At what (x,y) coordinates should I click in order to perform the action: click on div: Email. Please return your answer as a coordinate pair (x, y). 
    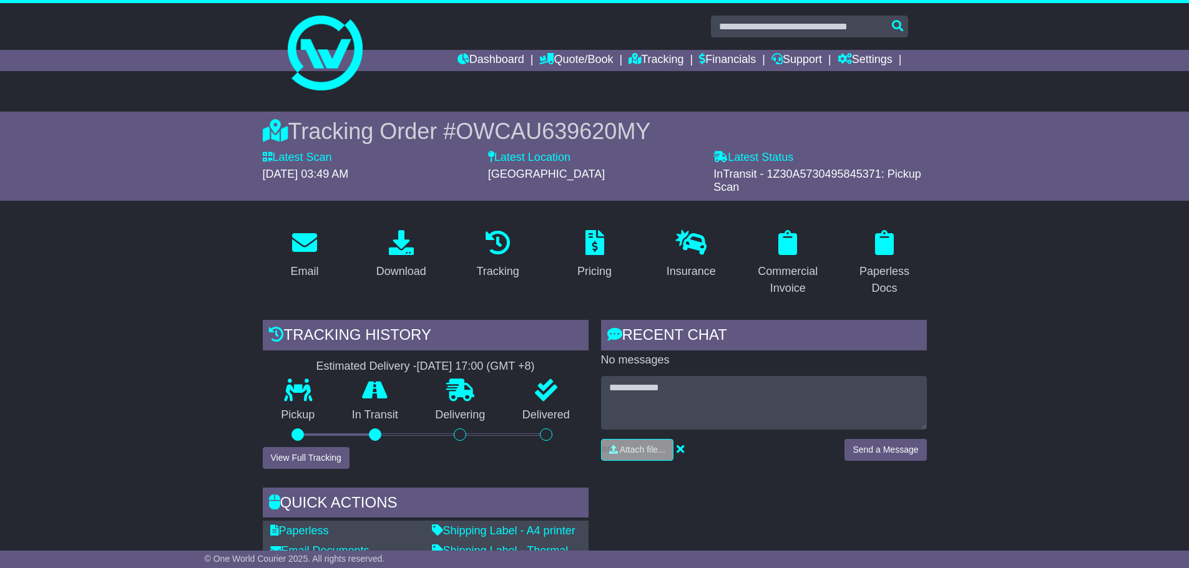
    Looking at the image, I should click on (304, 271).